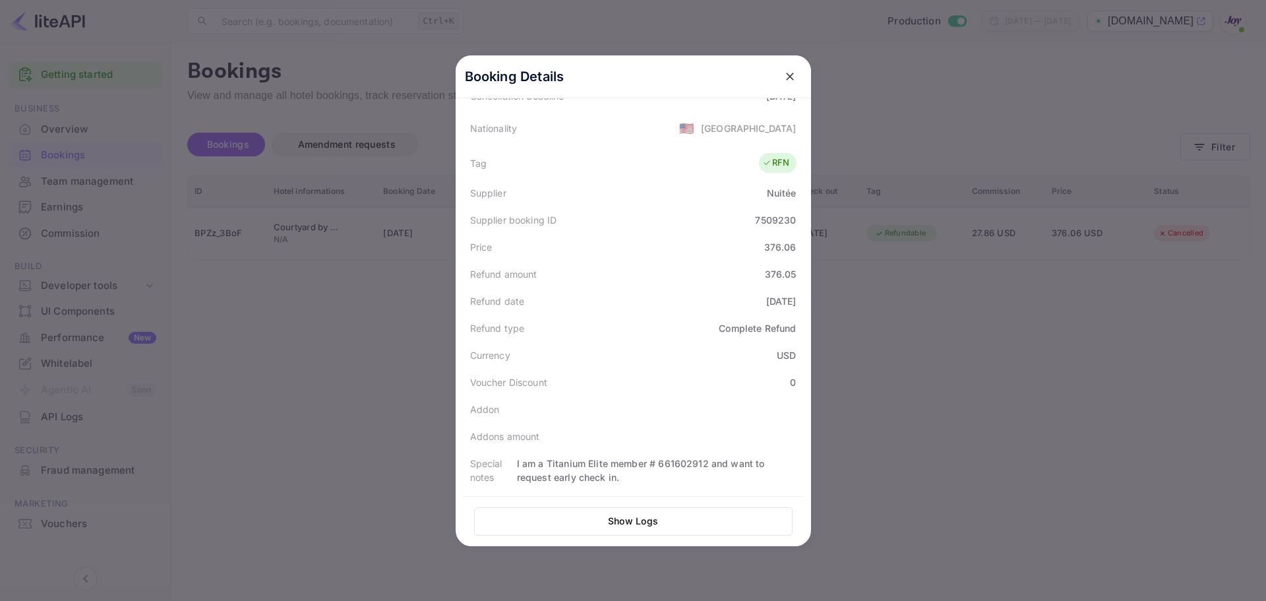  Describe the element at coordinates (514, 76) in the screenshot. I see `p: Booking Details` at that location.